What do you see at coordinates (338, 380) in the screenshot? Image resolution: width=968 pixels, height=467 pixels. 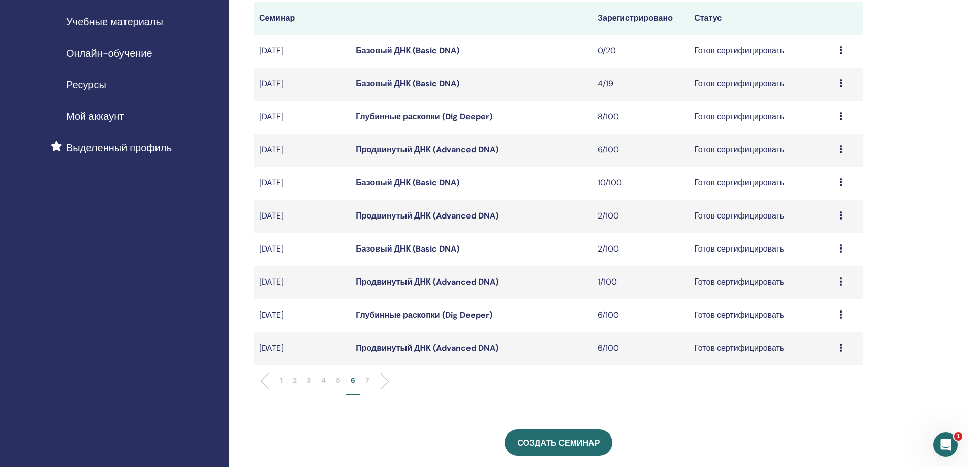 I see `p: 5` at bounding box center [338, 380].